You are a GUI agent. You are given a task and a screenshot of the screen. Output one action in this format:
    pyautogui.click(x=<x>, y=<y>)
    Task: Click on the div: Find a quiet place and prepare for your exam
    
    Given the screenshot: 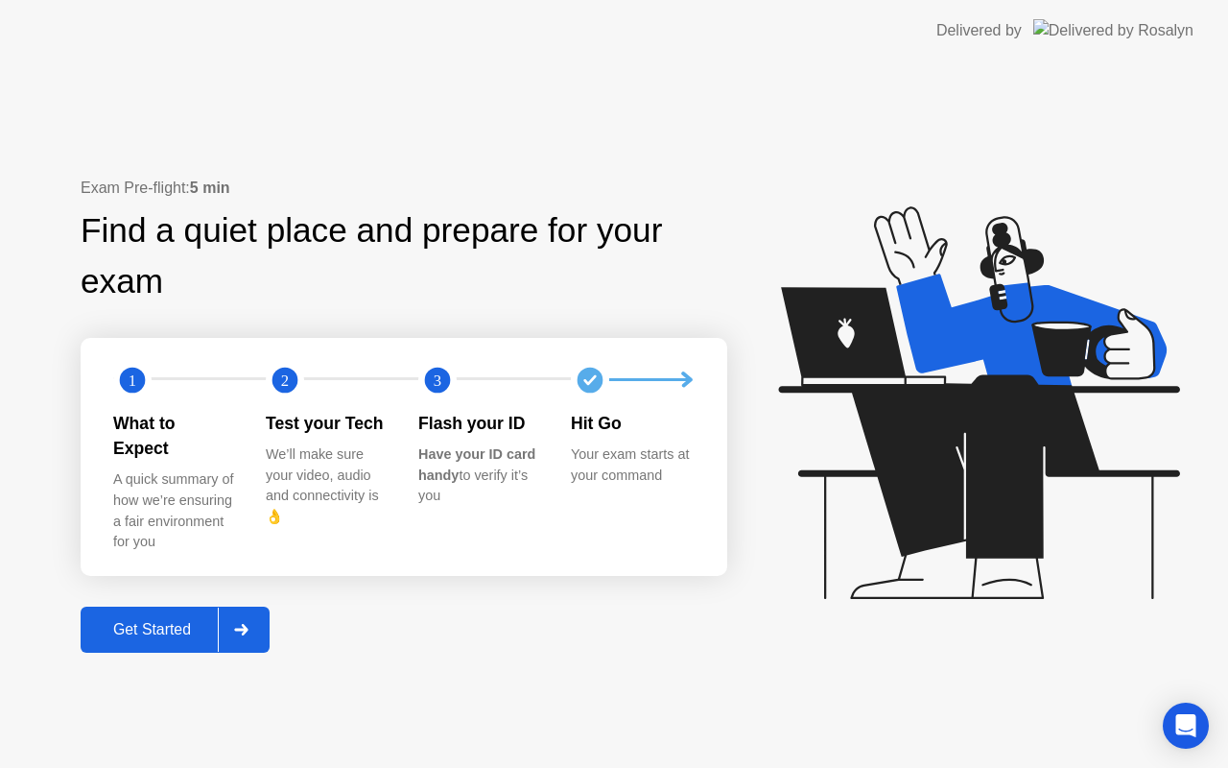 What is the action you would take?
    pyautogui.click(x=404, y=256)
    